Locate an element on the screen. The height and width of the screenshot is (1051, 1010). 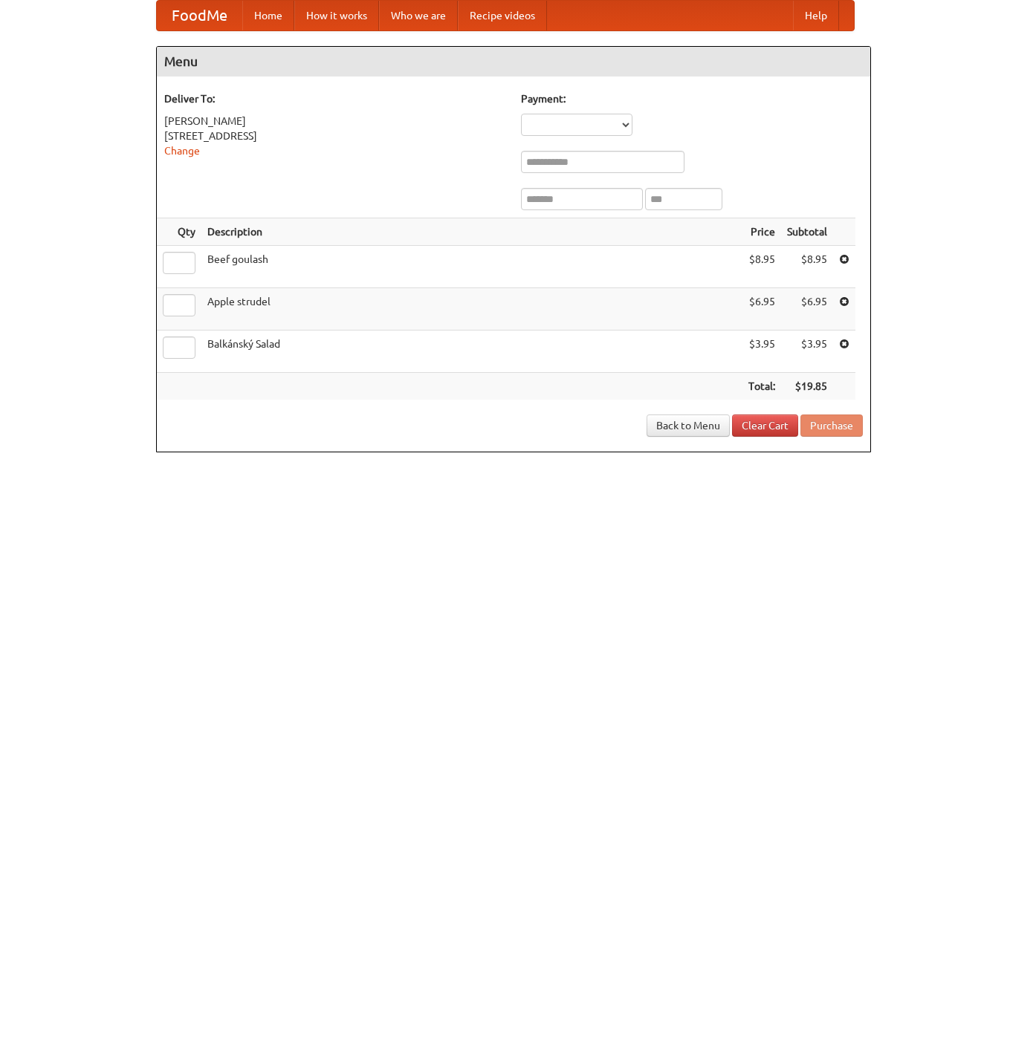
a: How it works is located at coordinates (337, 16).